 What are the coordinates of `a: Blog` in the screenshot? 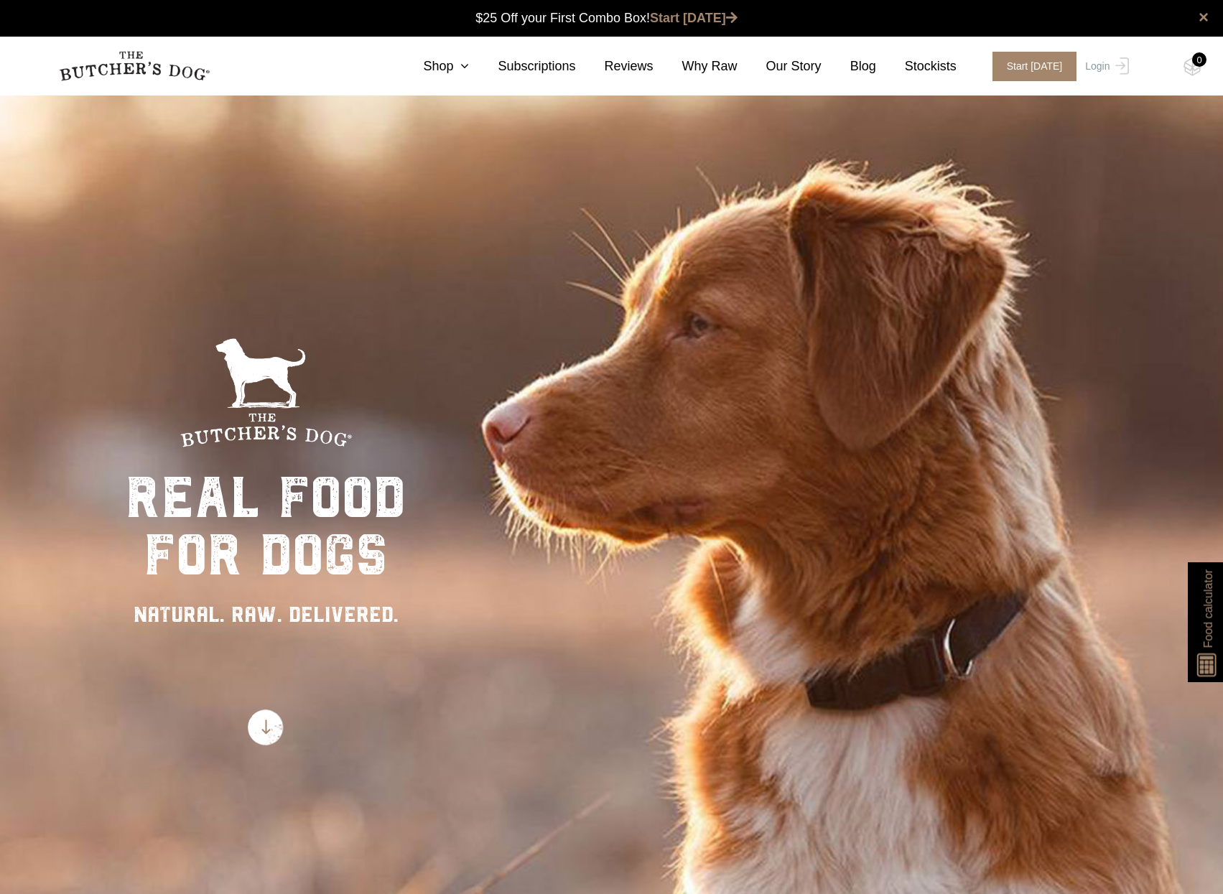 It's located at (849, 66).